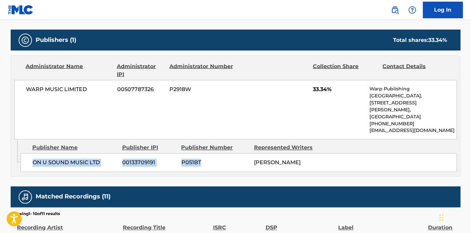  What do you see at coordinates (166, 225) in the screenshot?
I see `div: Recording Title` at bounding box center [166, 225].